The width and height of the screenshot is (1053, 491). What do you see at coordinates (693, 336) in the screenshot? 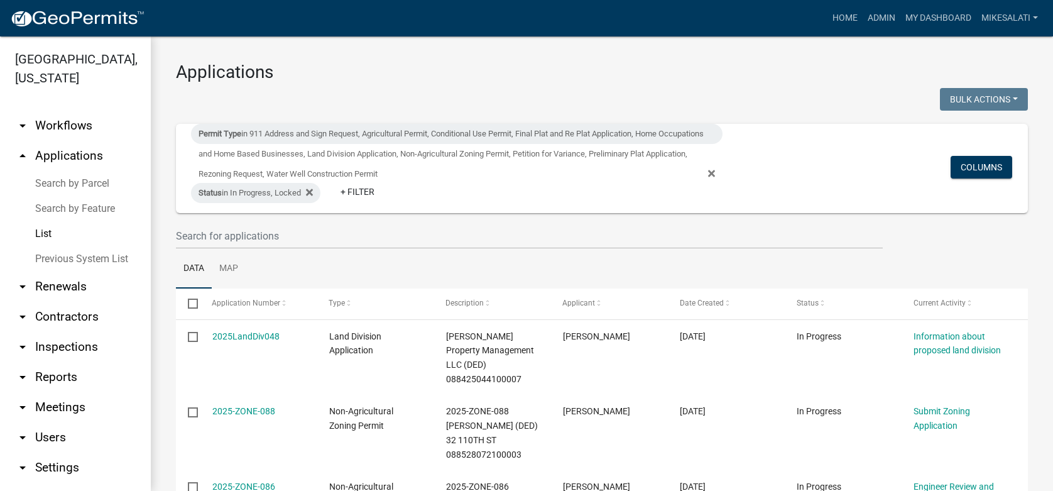
I see `span: 10/09/2025` at bounding box center [693, 336].